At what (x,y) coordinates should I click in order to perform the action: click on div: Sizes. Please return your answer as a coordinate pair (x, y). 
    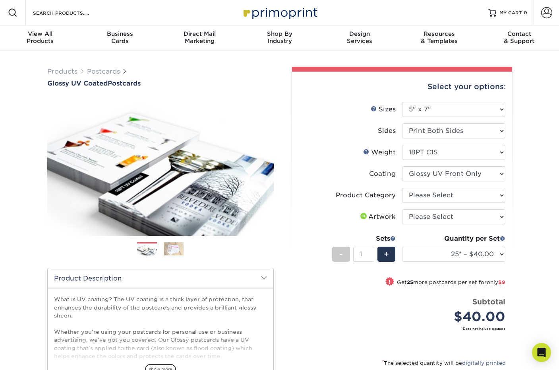
    Looking at the image, I should click on (383, 109).